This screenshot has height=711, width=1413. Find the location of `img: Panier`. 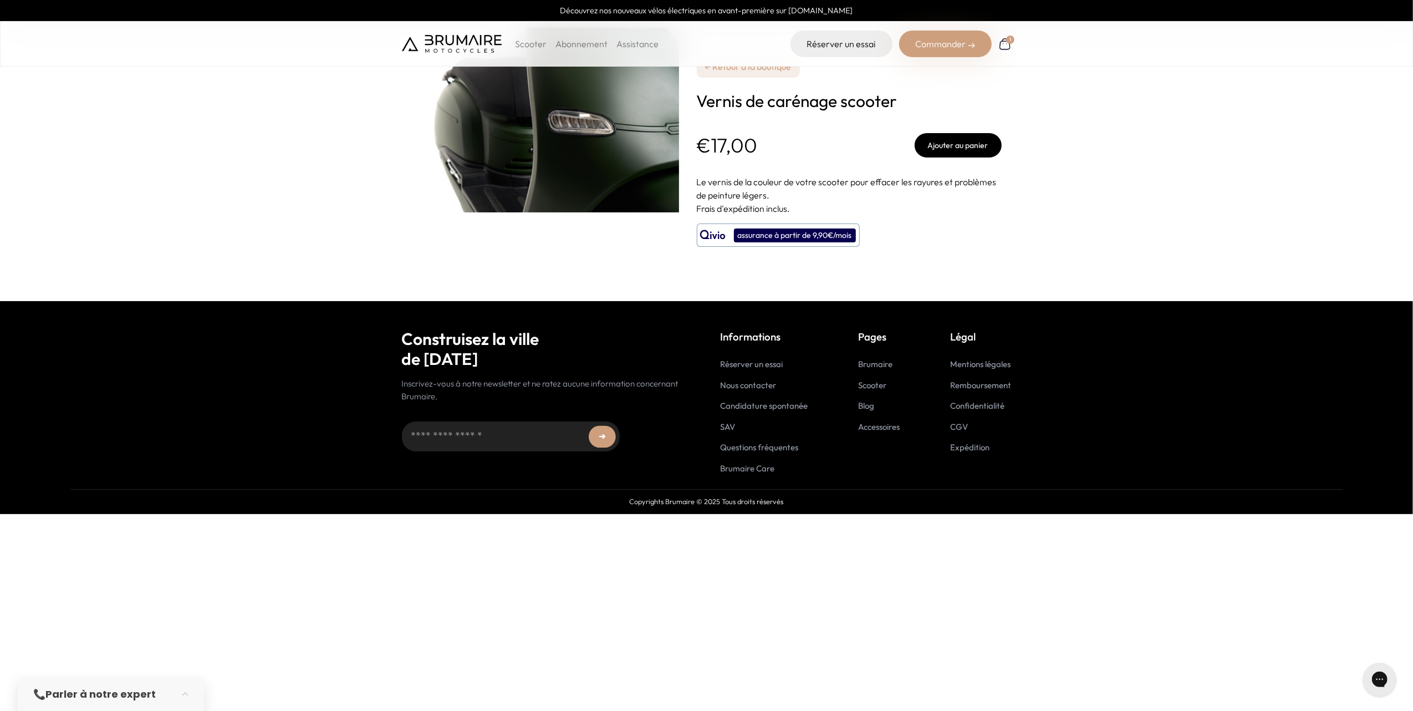

img: Panier is located at coordinates (1005, 44).